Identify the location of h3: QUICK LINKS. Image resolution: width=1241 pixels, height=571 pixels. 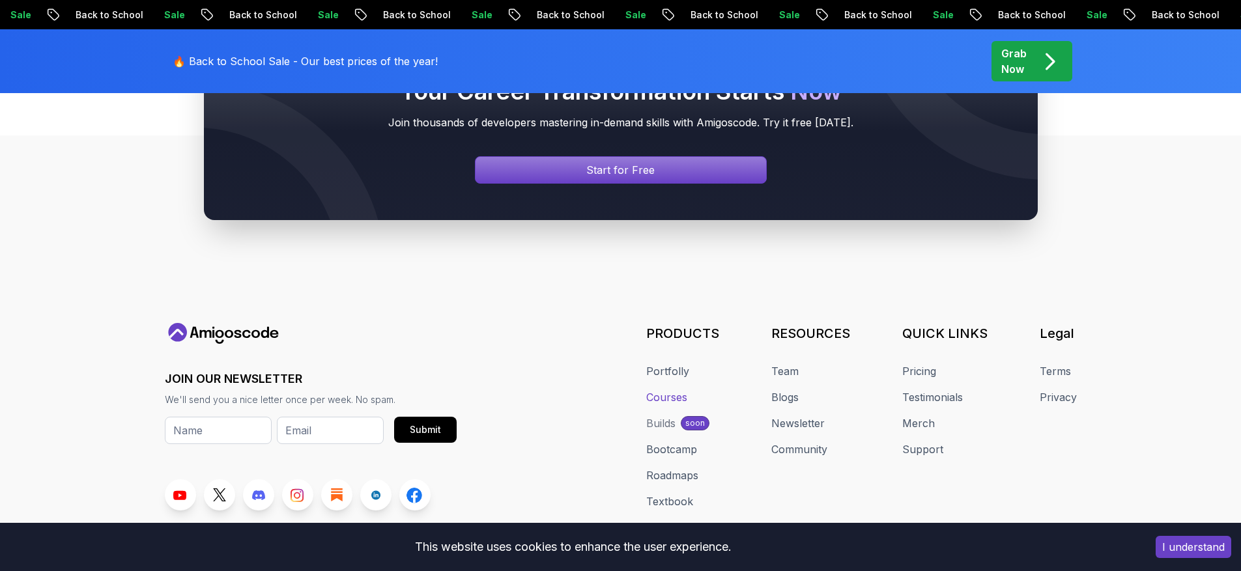
(945, 334).